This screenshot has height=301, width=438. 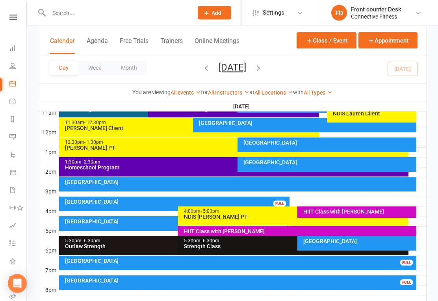 What do you see at coordinates (339, 13) in the screenshot?
I see `div: FD` at bounding box center [339, 13].